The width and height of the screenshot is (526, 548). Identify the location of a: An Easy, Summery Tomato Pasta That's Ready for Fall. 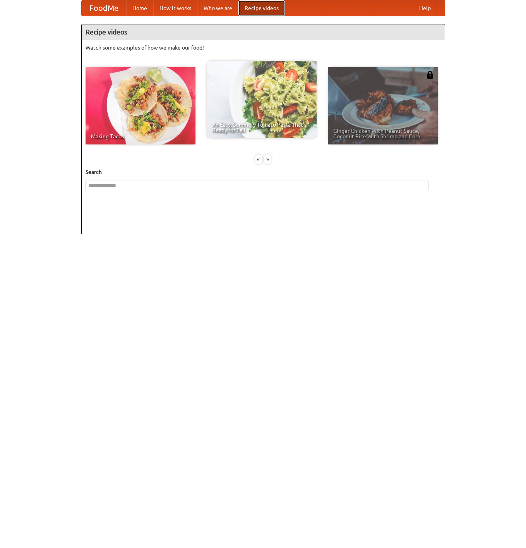
(262, 99).